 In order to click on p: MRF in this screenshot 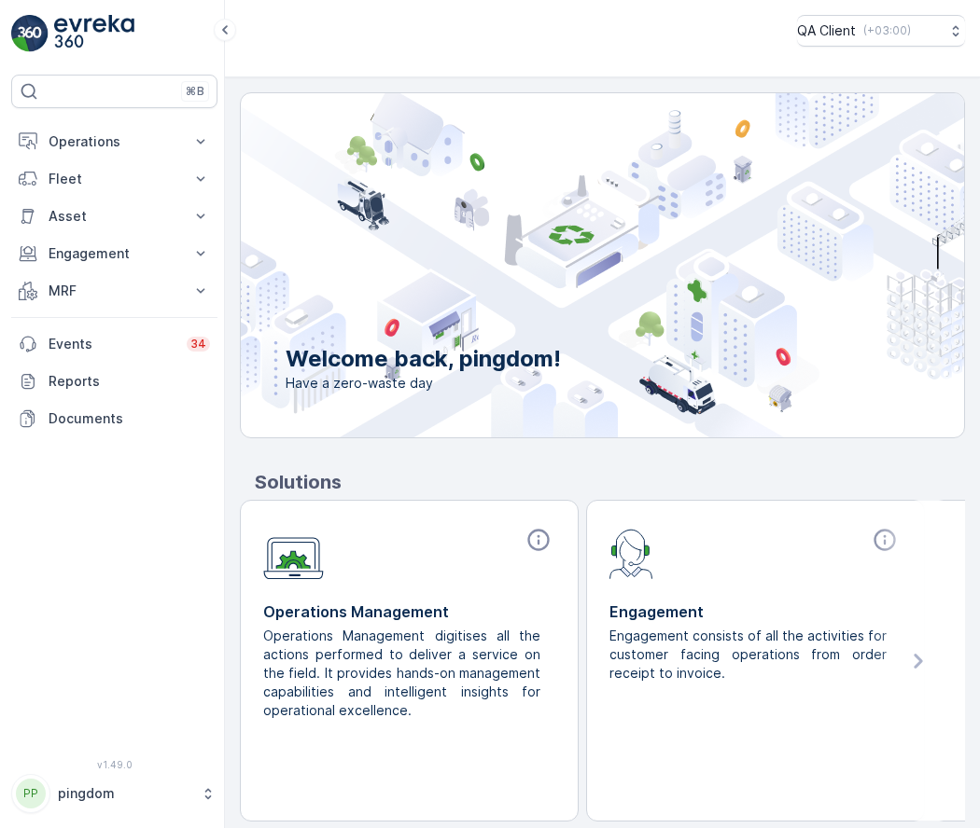, I will do `click(114, 291)`.